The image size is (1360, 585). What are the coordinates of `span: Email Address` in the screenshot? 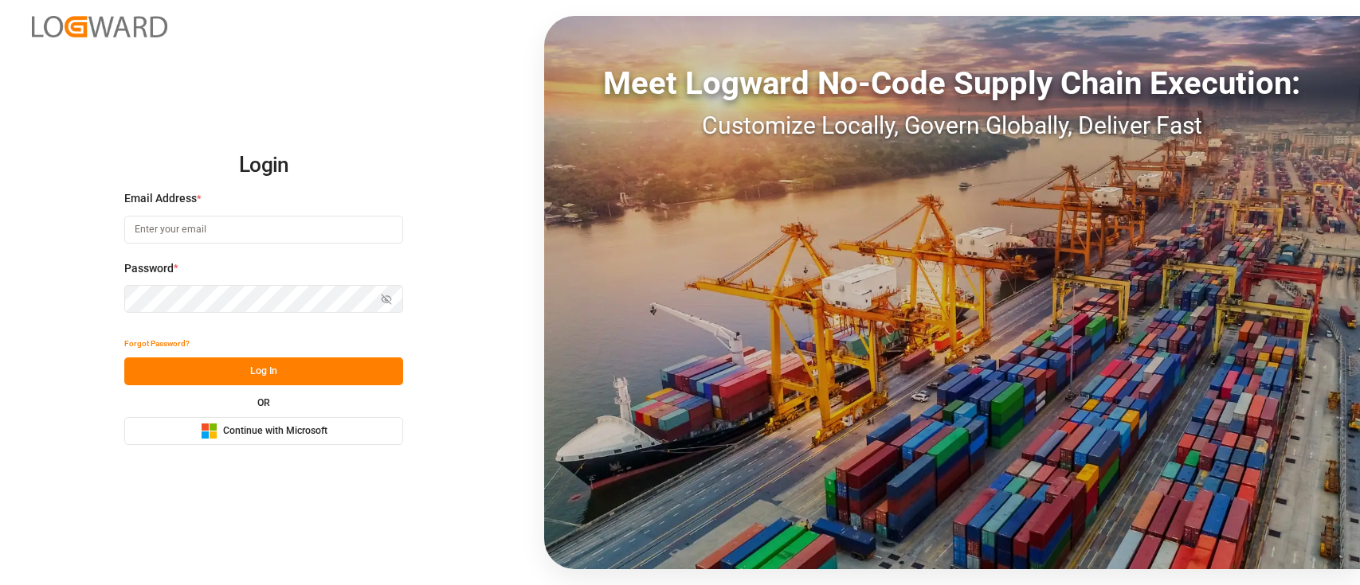 It's located at (160, 198).